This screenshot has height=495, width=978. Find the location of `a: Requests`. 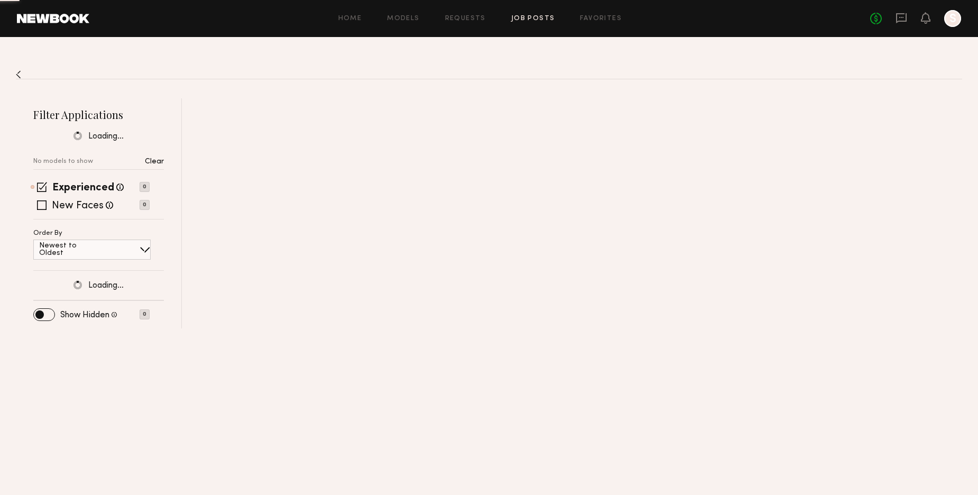

a: Requests is located at coordinates (465, 18).